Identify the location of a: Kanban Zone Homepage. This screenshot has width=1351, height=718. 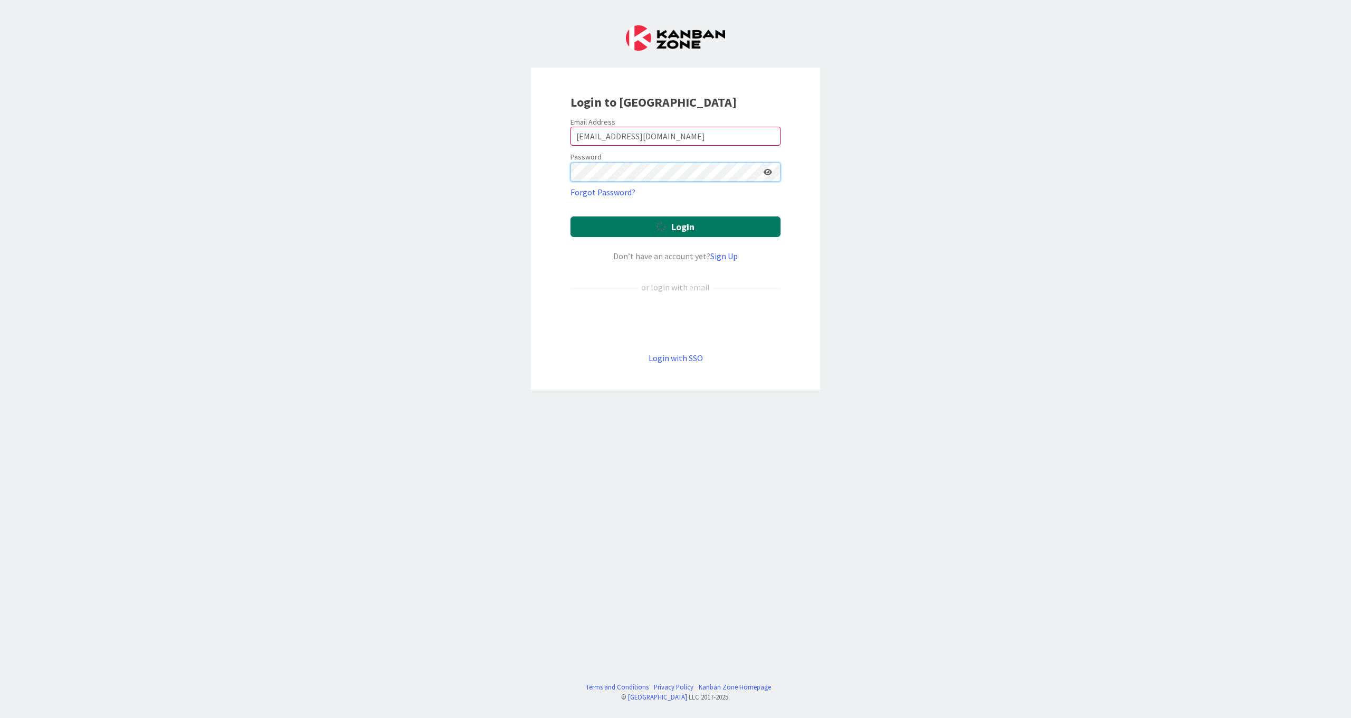
(735, 687).